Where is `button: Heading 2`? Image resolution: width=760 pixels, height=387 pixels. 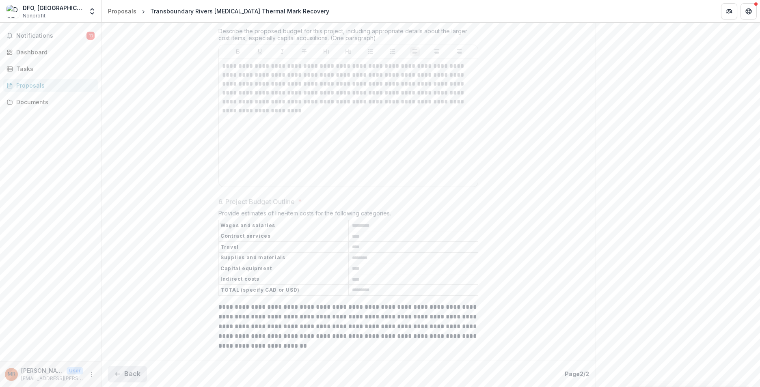 button: Heading 2 is located at coordinates (348, 52).